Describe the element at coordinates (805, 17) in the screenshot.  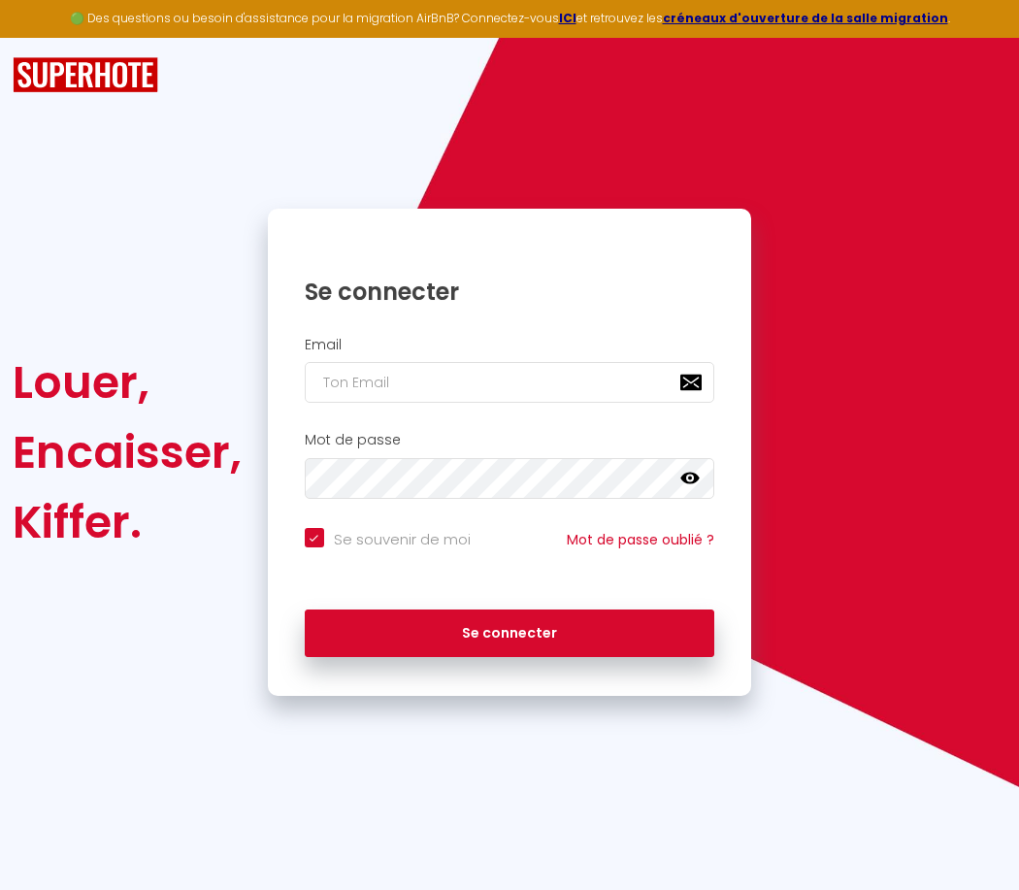
I see `strong: créneaux d'ouverture de la salle migration` at that location.